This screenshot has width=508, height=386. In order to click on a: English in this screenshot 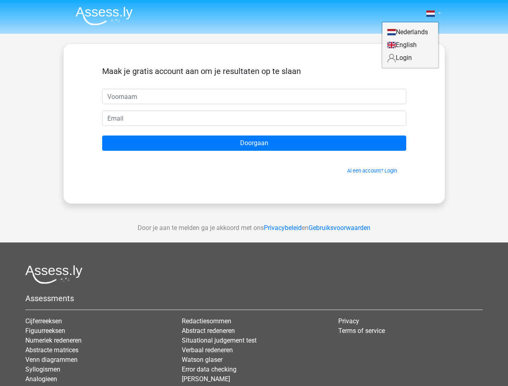, I will do `click(410, 45)`.